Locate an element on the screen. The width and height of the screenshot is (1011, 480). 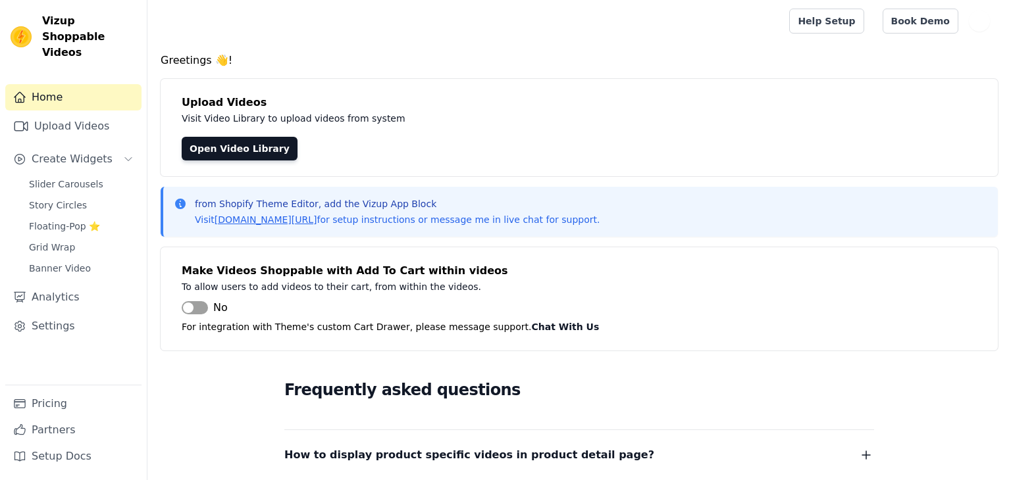
a: Partners is located at coordinates (73, 430).